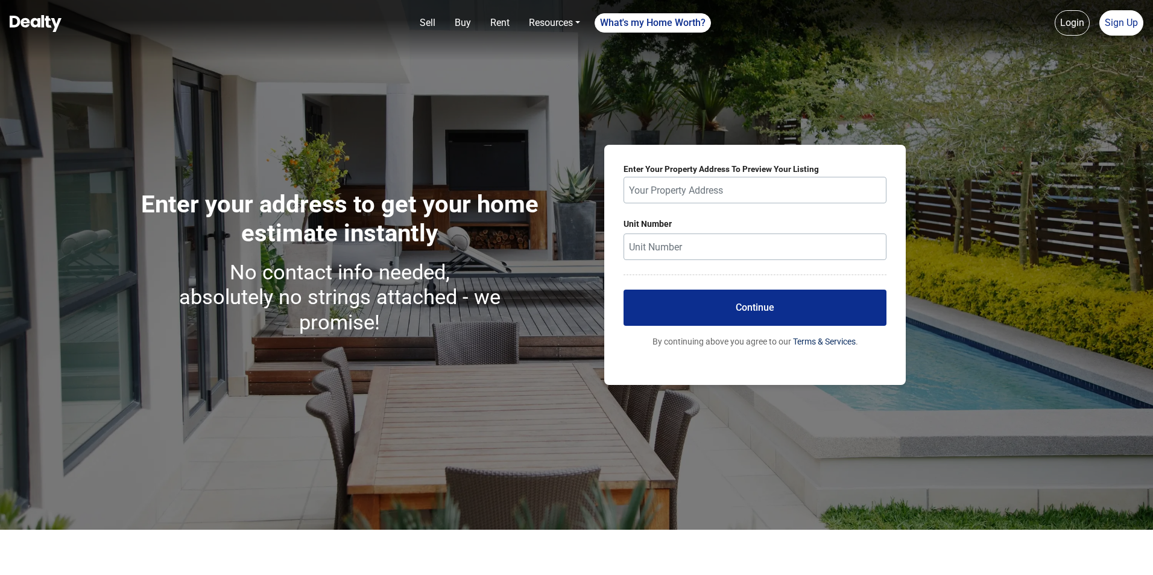  What do you see at coordinates (755, 247) in the screenshot?
I see `input: Unit Number` at bounding box center [755, 247].